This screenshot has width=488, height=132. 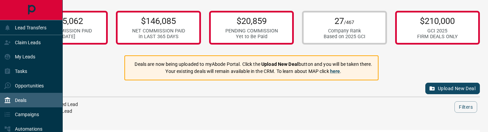 What do you see at coordinates (159, 21) in the screenshot?
I see `p: $146,085` at bounding box center [159, 21].